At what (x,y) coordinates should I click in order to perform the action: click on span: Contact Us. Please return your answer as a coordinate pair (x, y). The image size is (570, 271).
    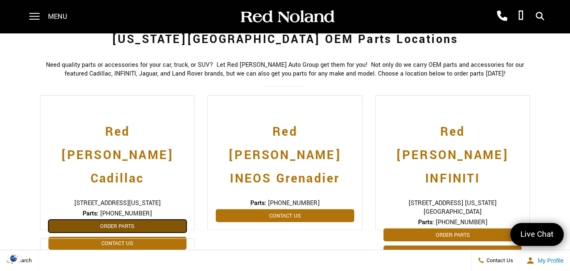
    Looking at the image, I should click on (499, 260).